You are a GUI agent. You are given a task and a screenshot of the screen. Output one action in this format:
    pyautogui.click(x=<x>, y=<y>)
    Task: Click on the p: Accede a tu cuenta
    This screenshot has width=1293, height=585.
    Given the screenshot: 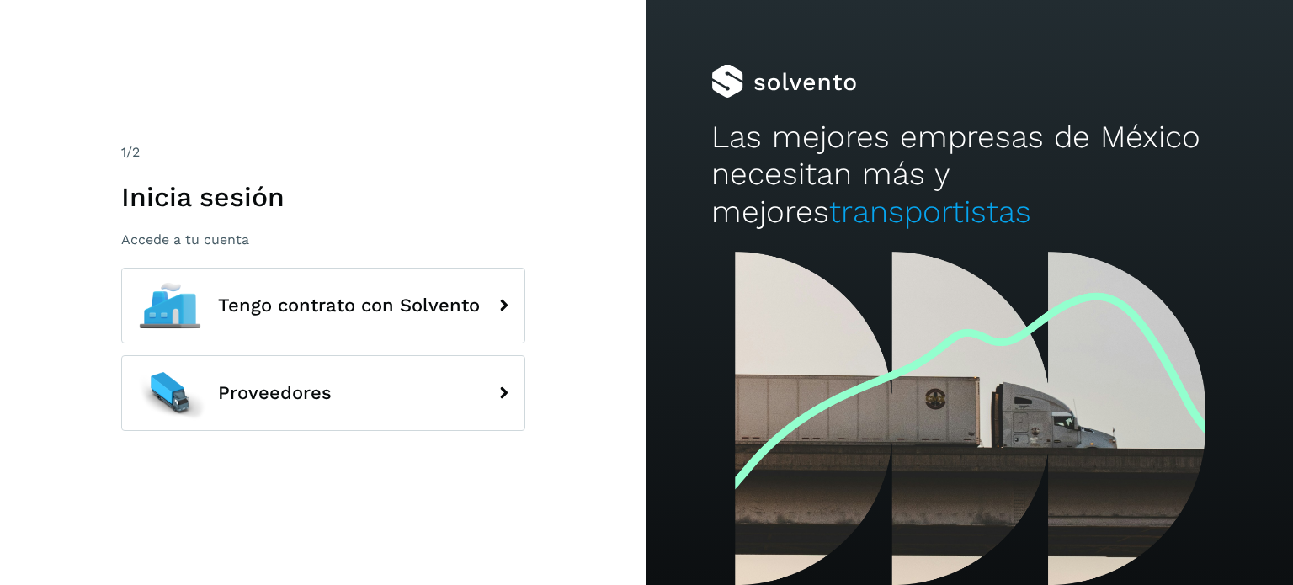 What is the action you would take?
    pyautogui.click(x=323, y=239)
    